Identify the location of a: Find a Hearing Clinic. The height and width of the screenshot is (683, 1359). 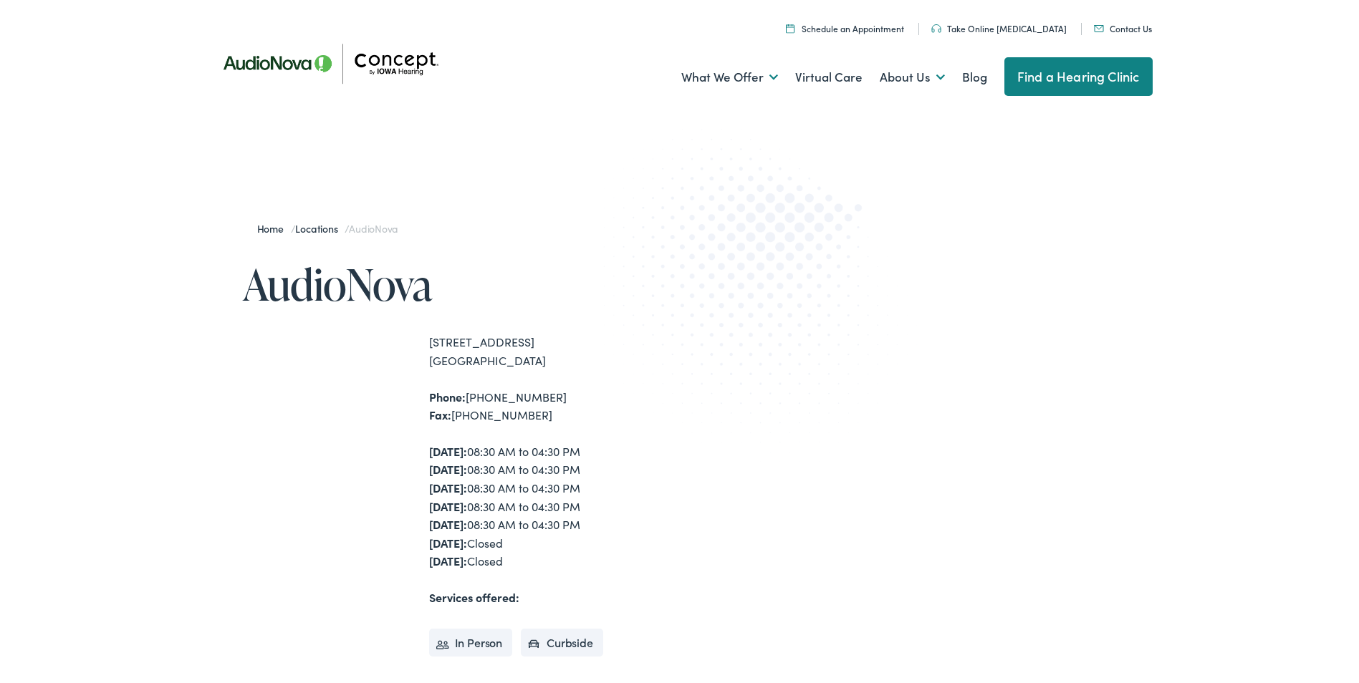
(1078, 77).